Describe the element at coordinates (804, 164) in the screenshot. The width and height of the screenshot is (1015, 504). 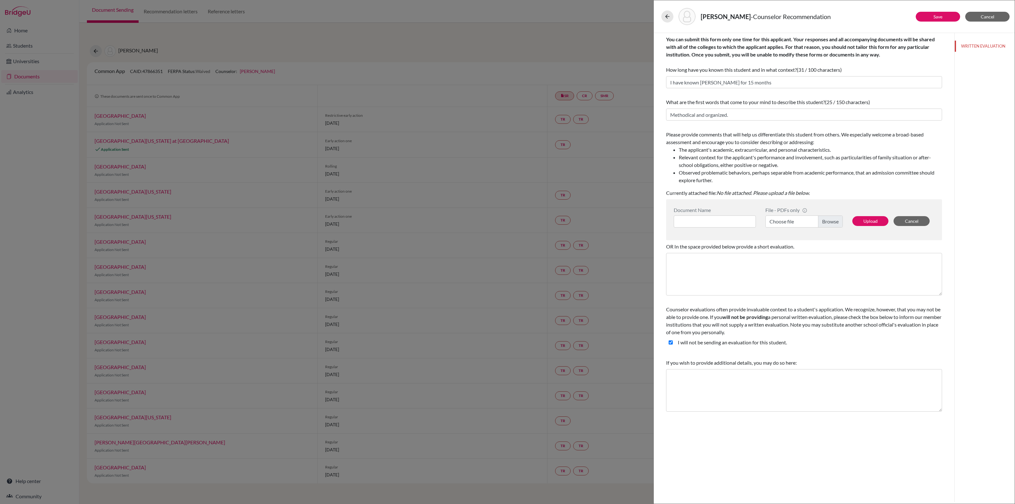
I see `div: Currently attached file:` at that location.